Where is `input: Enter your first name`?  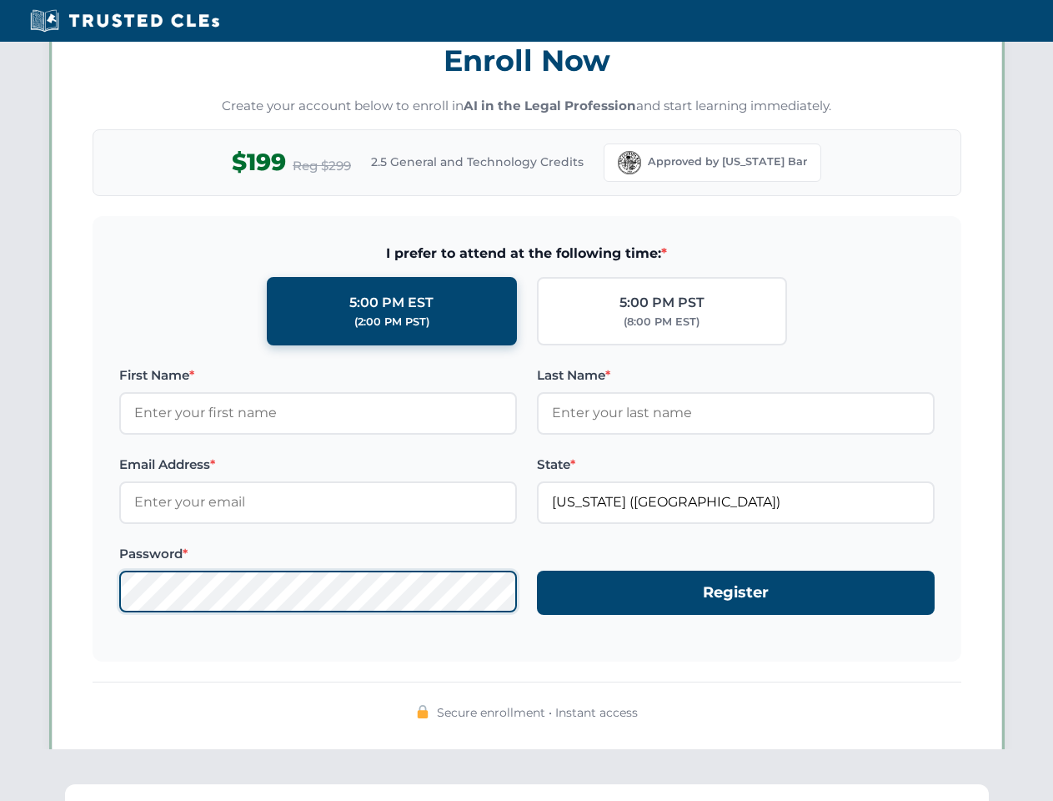
input: Enter your first name is located at coordinates (318, 413).